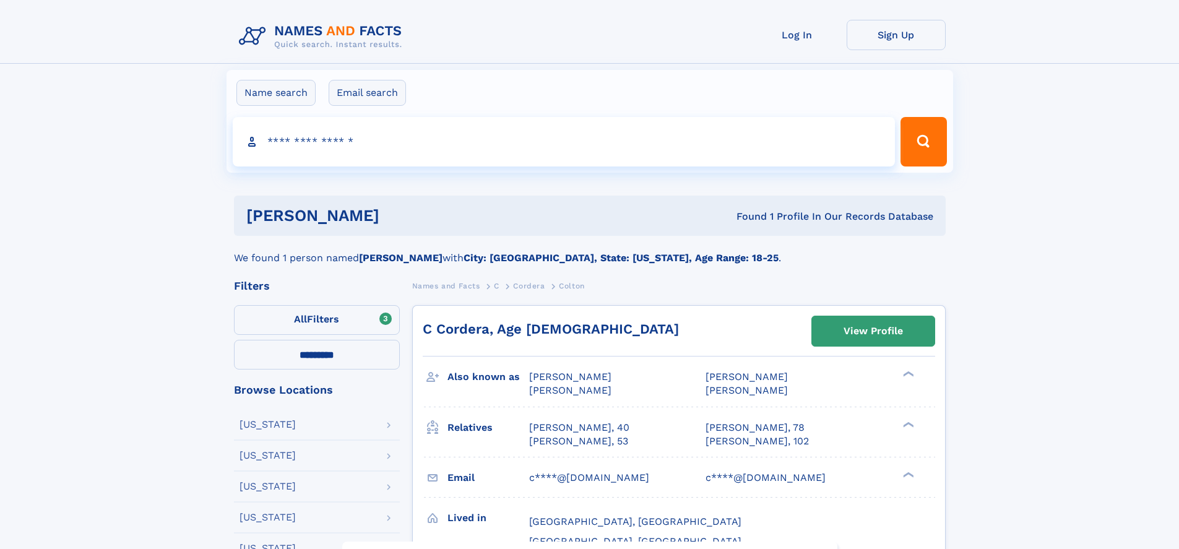 This screenshot has width=1179, height=549. I want to click on div: Filters, so click(317, 286).